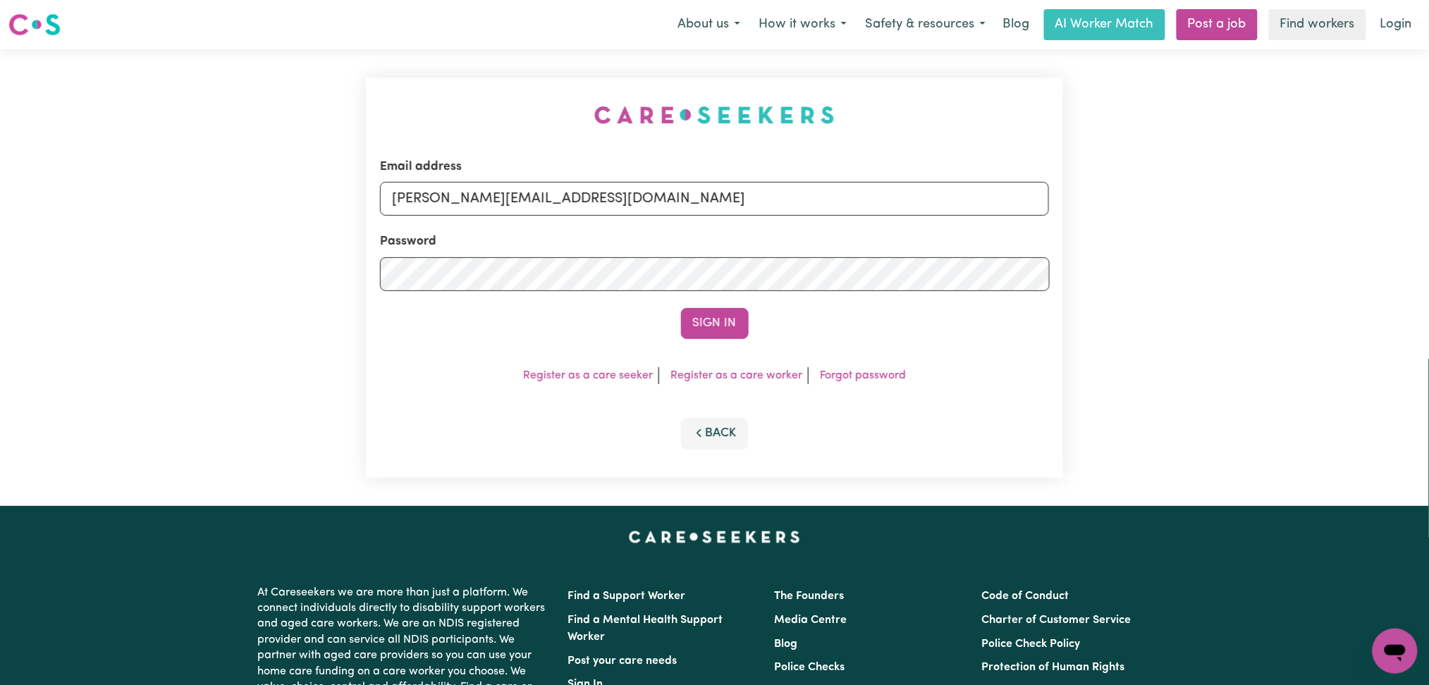 Image resolution: width=1429 pixels, height=685 pixels. Describe the element at coordinates (925, 25) in the screenshot. I see `button: Safety & resources` at that location.